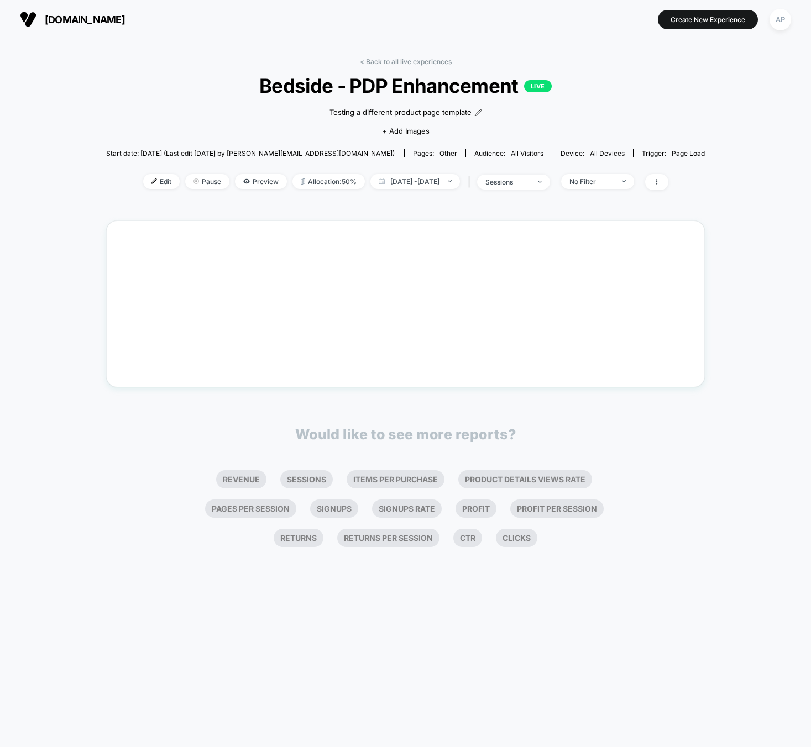 The width and height of the screenshot is (811, 747). I want to click on li: Profit, so click(476, 508).